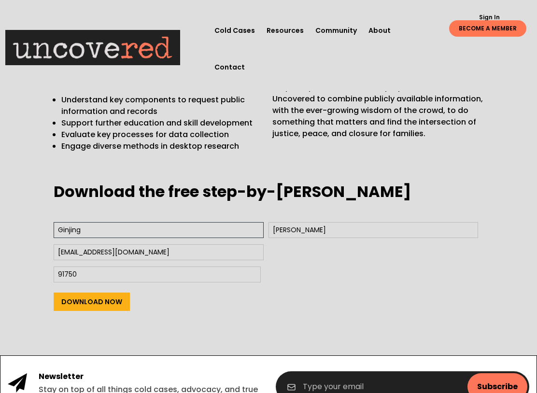 This screenshot has width=537, height=393. Describe the element at coordinates (489, 17) in the screenshot. I see `a: Sign In` at that location.